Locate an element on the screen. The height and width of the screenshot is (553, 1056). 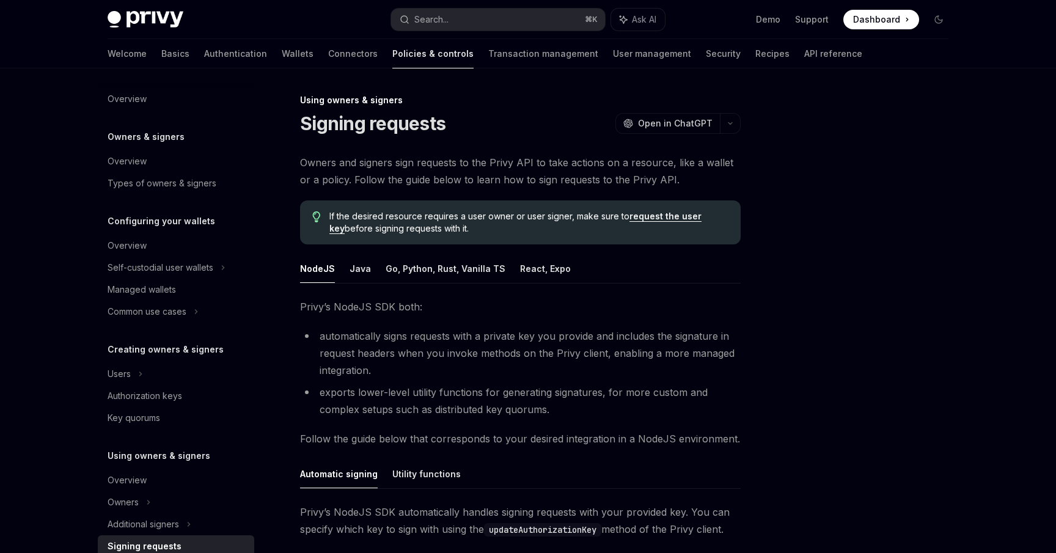
div: Additional signers is located at coordinates (143, 524).